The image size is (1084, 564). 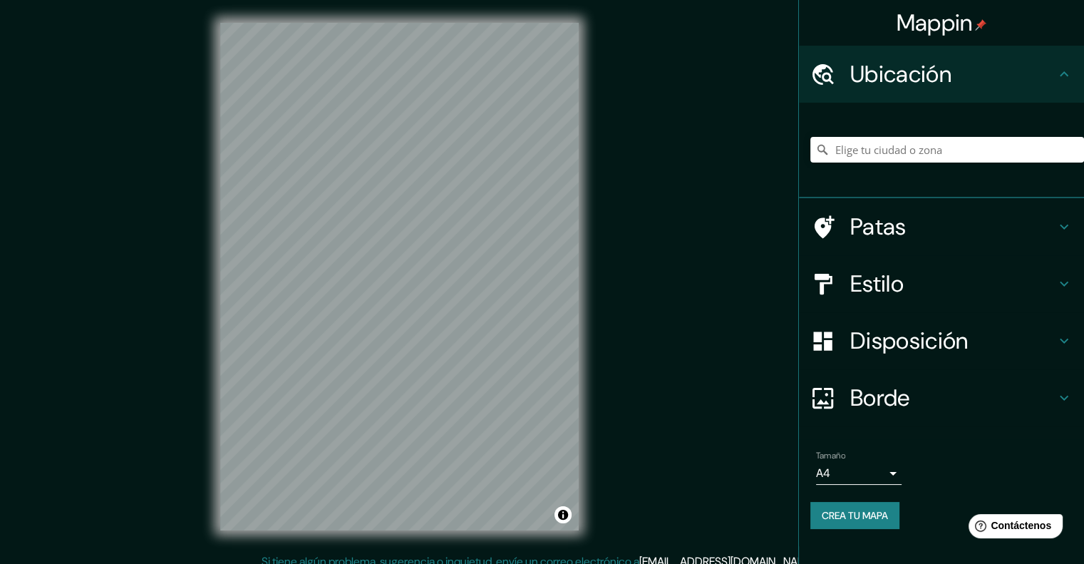 What do you see at coordinates (942, 398) in the screenshot?
I see `div: Borde` at bounding box center [942, 398].